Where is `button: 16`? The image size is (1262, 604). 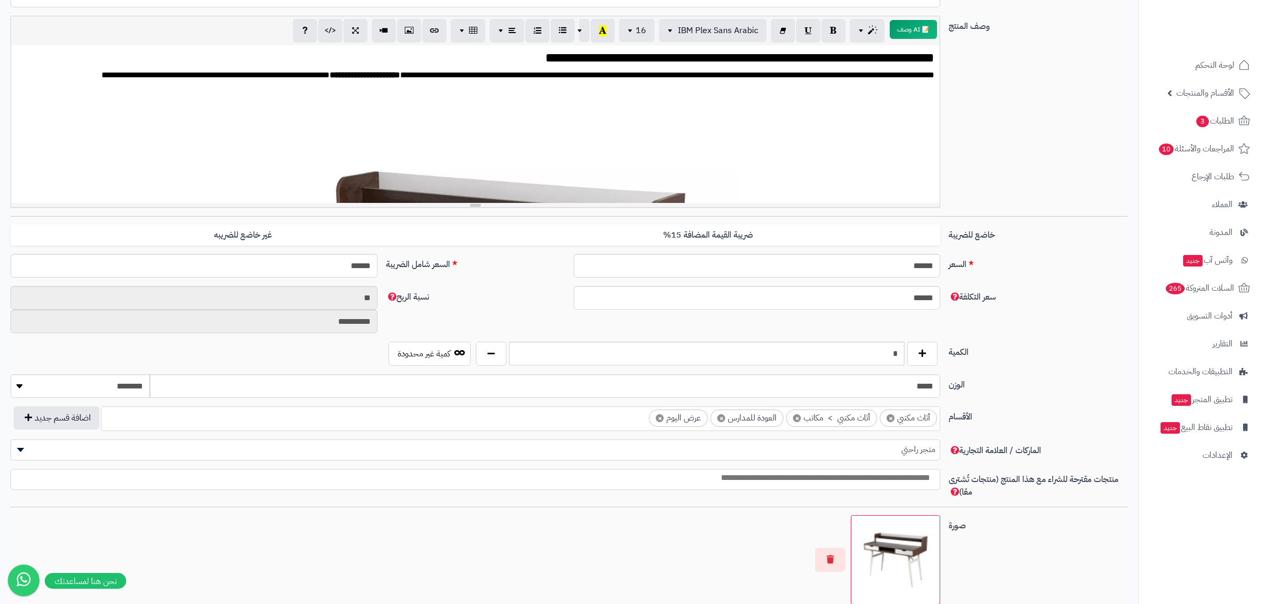 button: 16 is located at coordinates (637, 30).